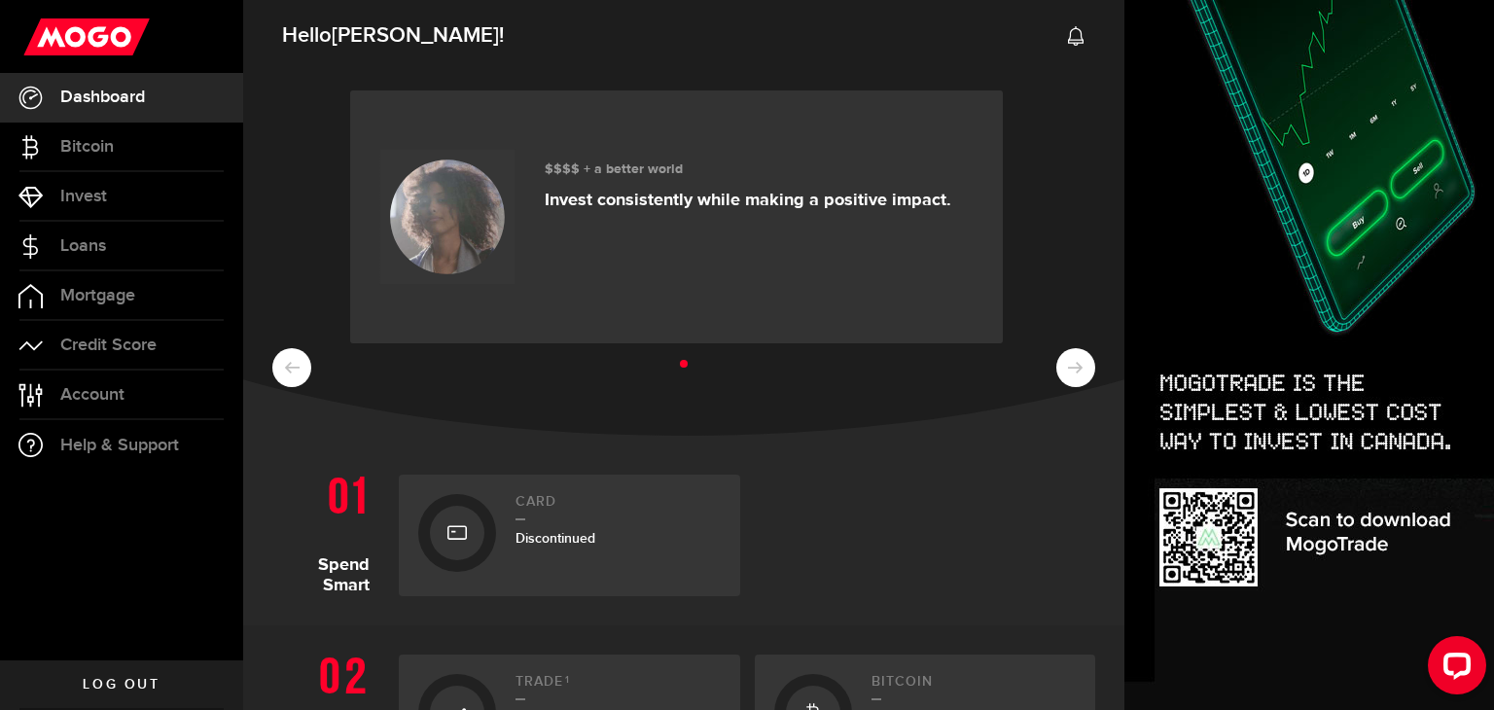 Image resolution: width=1494 pixels, height=710 pixels. I want to click on a: $$$$ + a better world Invest consistently while making a positive impact., so click(676, 217).